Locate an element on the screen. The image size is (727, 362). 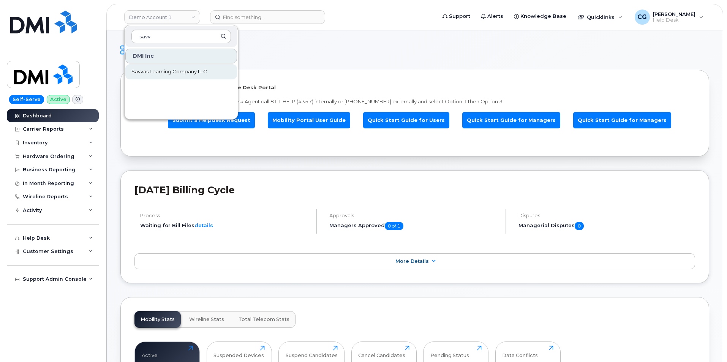
div: Suspended Devices is located at coordinates (238, 352).